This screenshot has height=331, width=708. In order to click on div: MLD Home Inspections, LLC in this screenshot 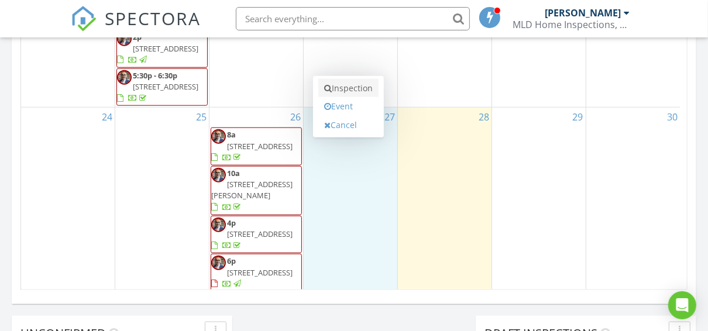, I will do `click(571, 25)`.